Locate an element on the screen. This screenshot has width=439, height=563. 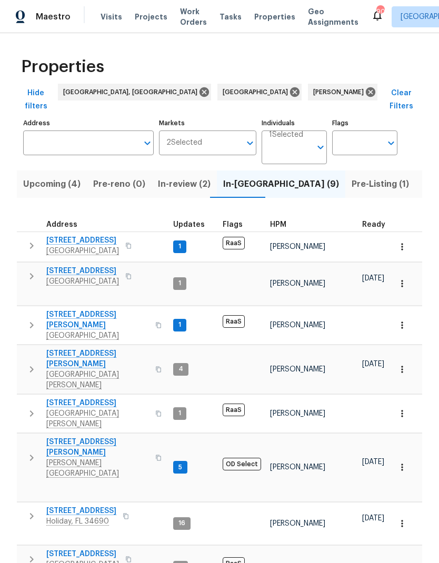
label: Markets is located at coordinates (208, 123).